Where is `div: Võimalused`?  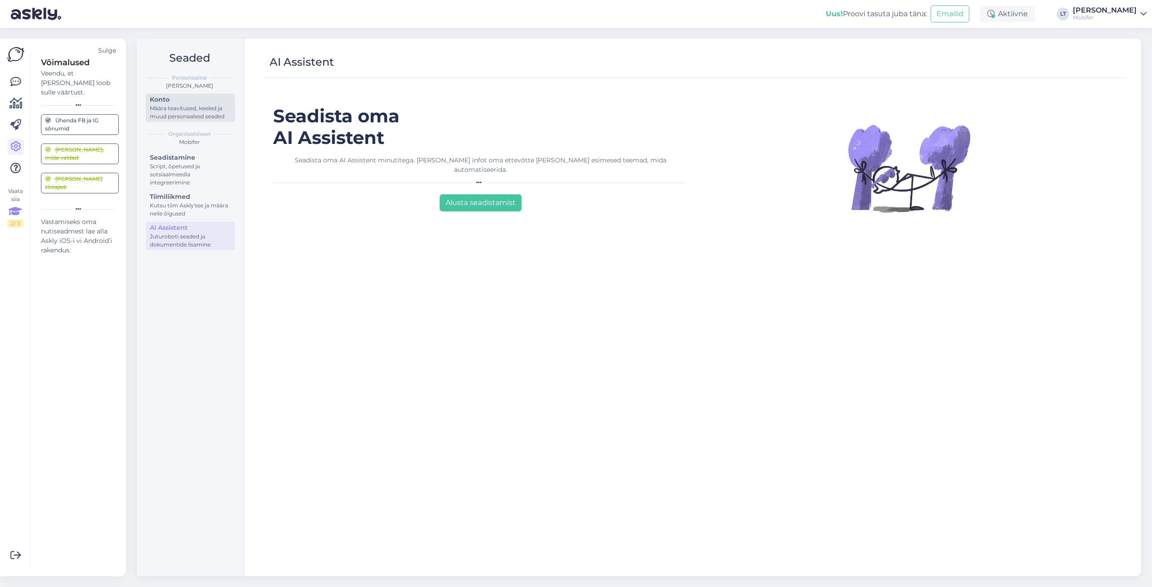
div: Võimalused is located at coordinates (80, 63).